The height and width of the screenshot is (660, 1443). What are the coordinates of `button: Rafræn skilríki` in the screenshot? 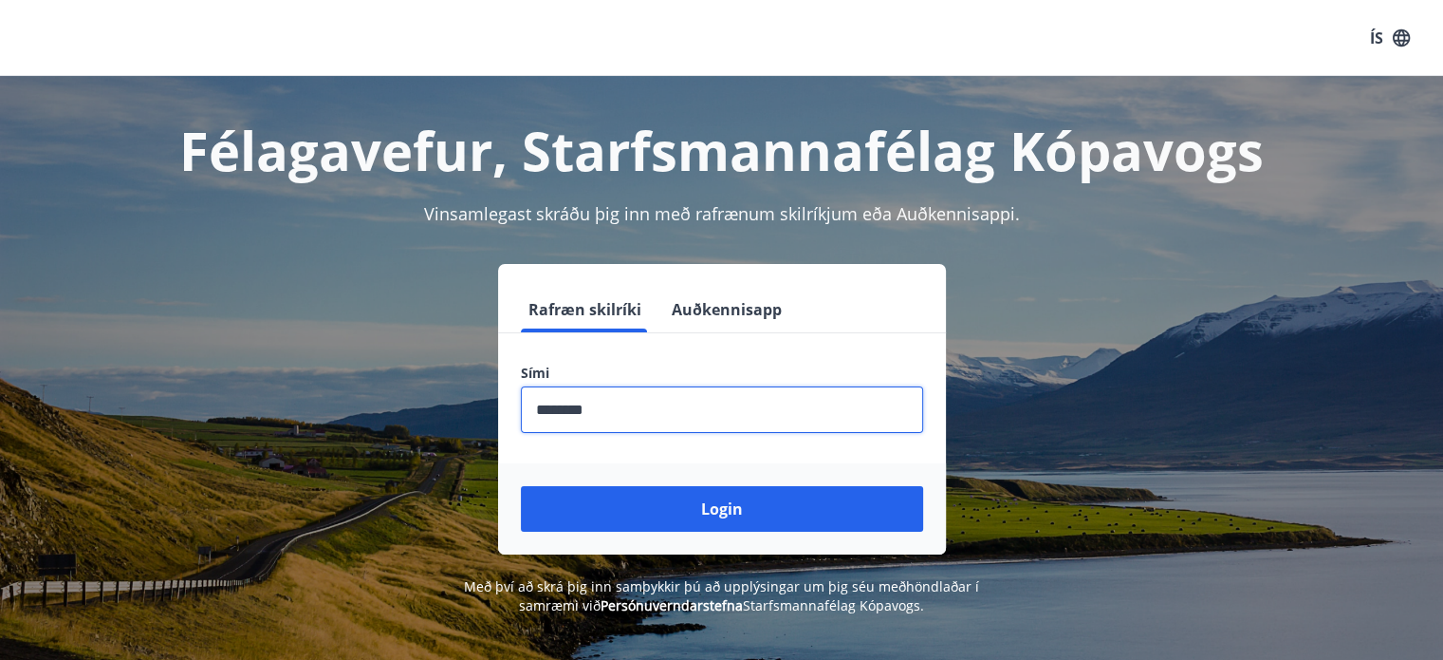 It's located at (585, 309).